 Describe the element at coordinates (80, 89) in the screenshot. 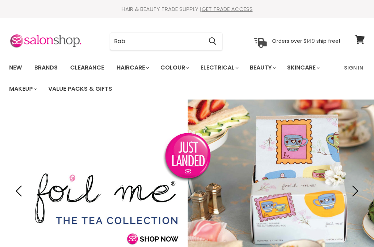

I see `a: Value Packs & Gifts` at that location.